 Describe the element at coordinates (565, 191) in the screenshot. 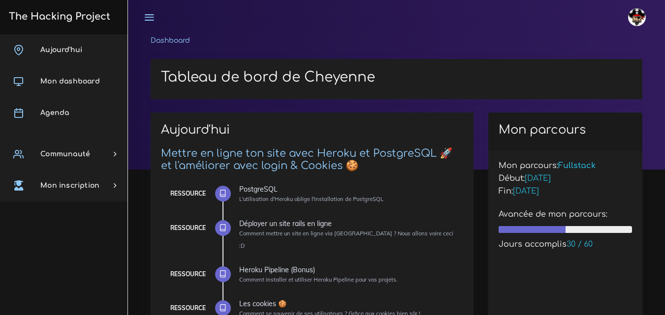

I see `h5: Fin:` at that location.